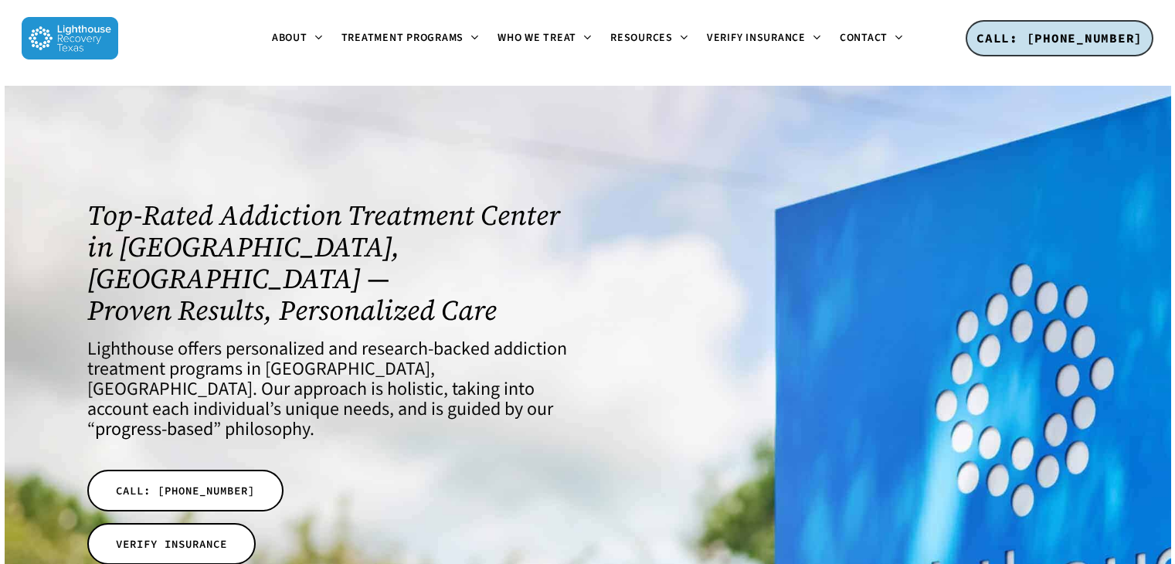  Describe the element at coordinates (172, 544) in the screenshot. I see `span: VERIFY INSURANCE` at that location.